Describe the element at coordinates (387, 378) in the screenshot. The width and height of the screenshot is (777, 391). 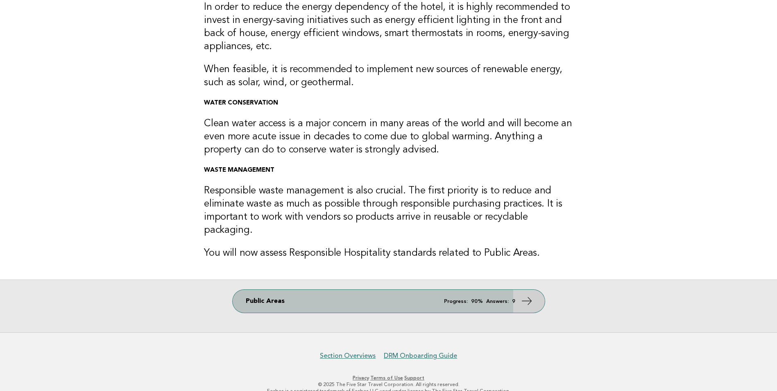
I see `a: Terms of Use` at that location.